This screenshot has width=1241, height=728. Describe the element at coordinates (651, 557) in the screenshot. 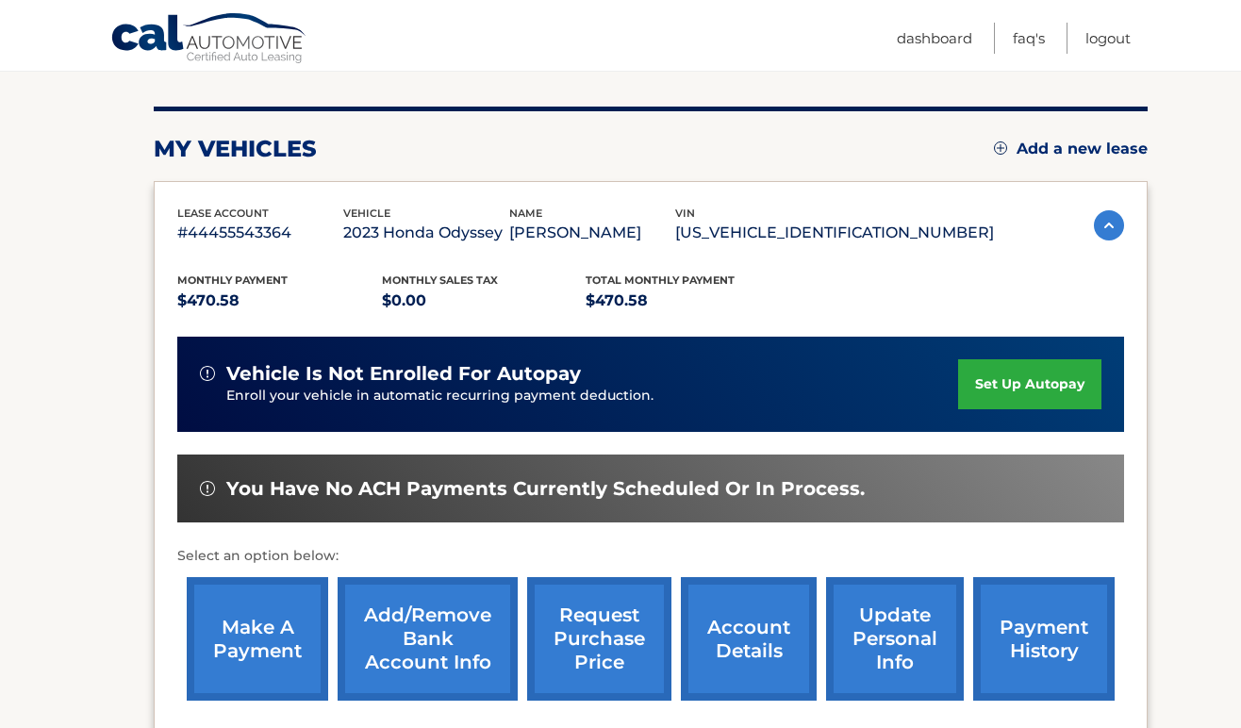

I see `p: Select an option below:` at that location.